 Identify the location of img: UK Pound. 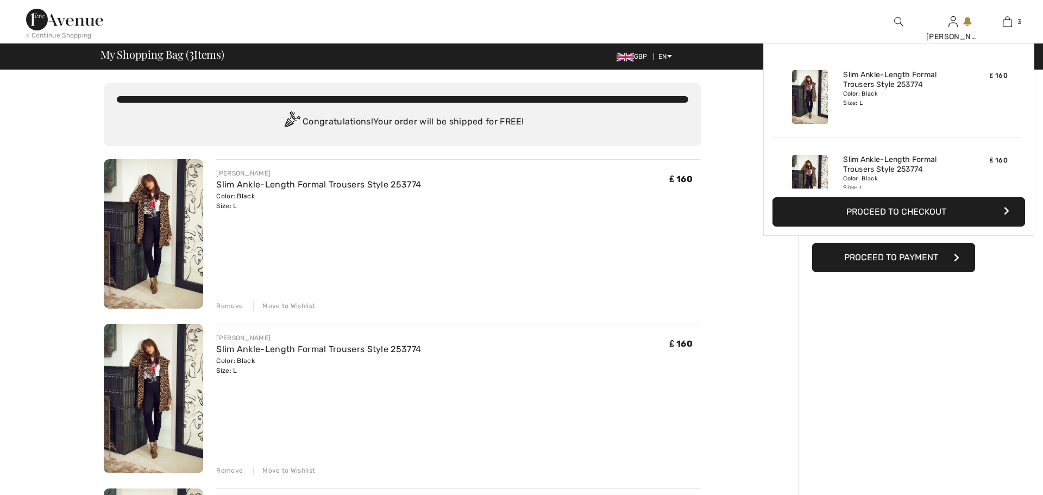
(625, 57).